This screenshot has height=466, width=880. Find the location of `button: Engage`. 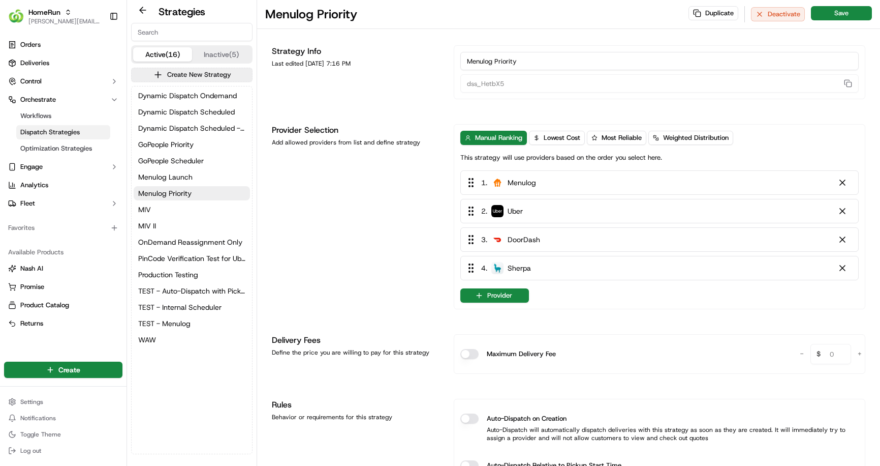

button: Engage is located at coordinates (63, 167).